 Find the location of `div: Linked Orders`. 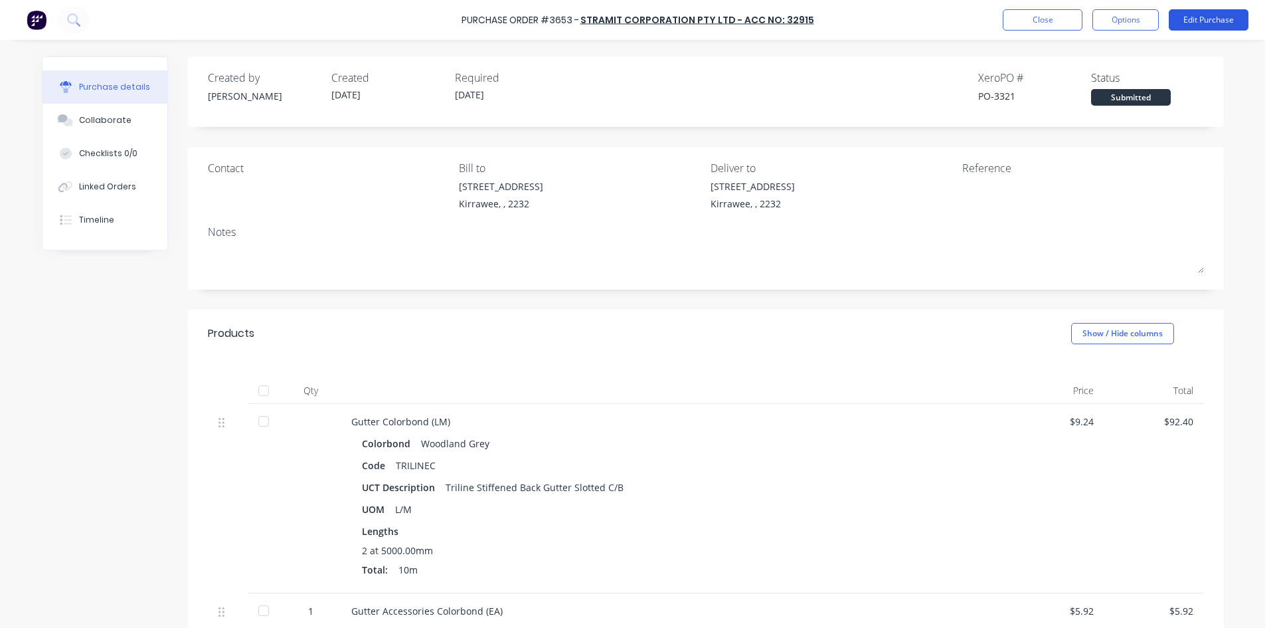

div: Linked Orders is located at coordinates (108, 187).